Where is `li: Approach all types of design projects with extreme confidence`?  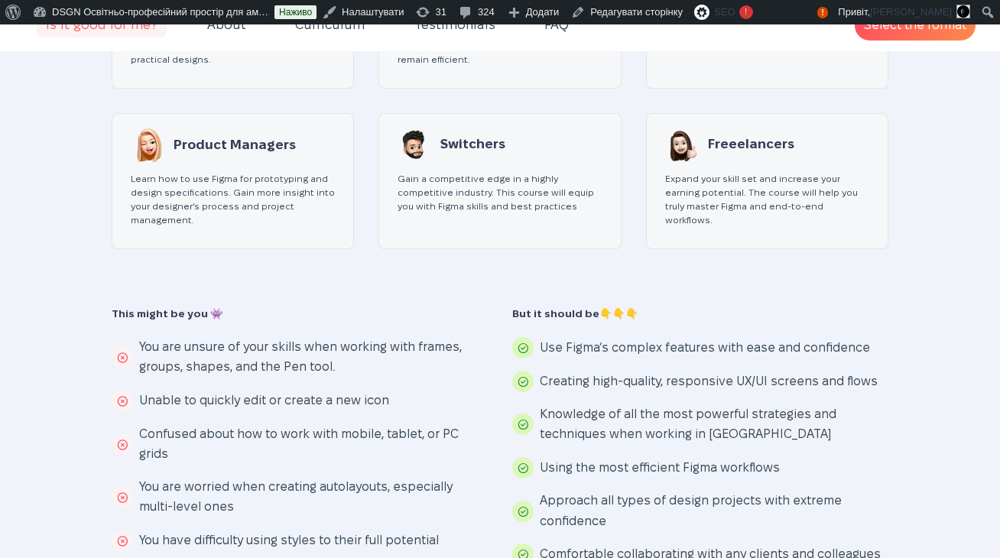
li: Approach all types of design projects with extreme confidence is located at coordinates (700, 511).